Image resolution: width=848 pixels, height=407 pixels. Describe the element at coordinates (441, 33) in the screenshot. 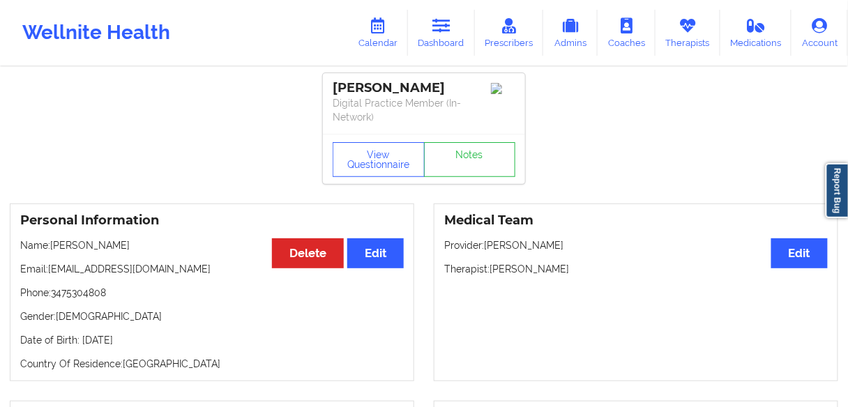

I see `a: Dashboard` at that location.